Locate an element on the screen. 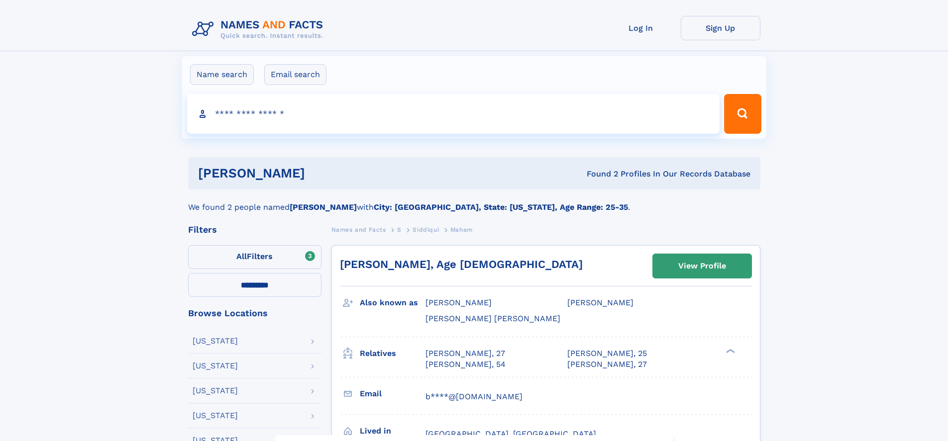  a: Siddiqui is located at coordinates (426, 229).